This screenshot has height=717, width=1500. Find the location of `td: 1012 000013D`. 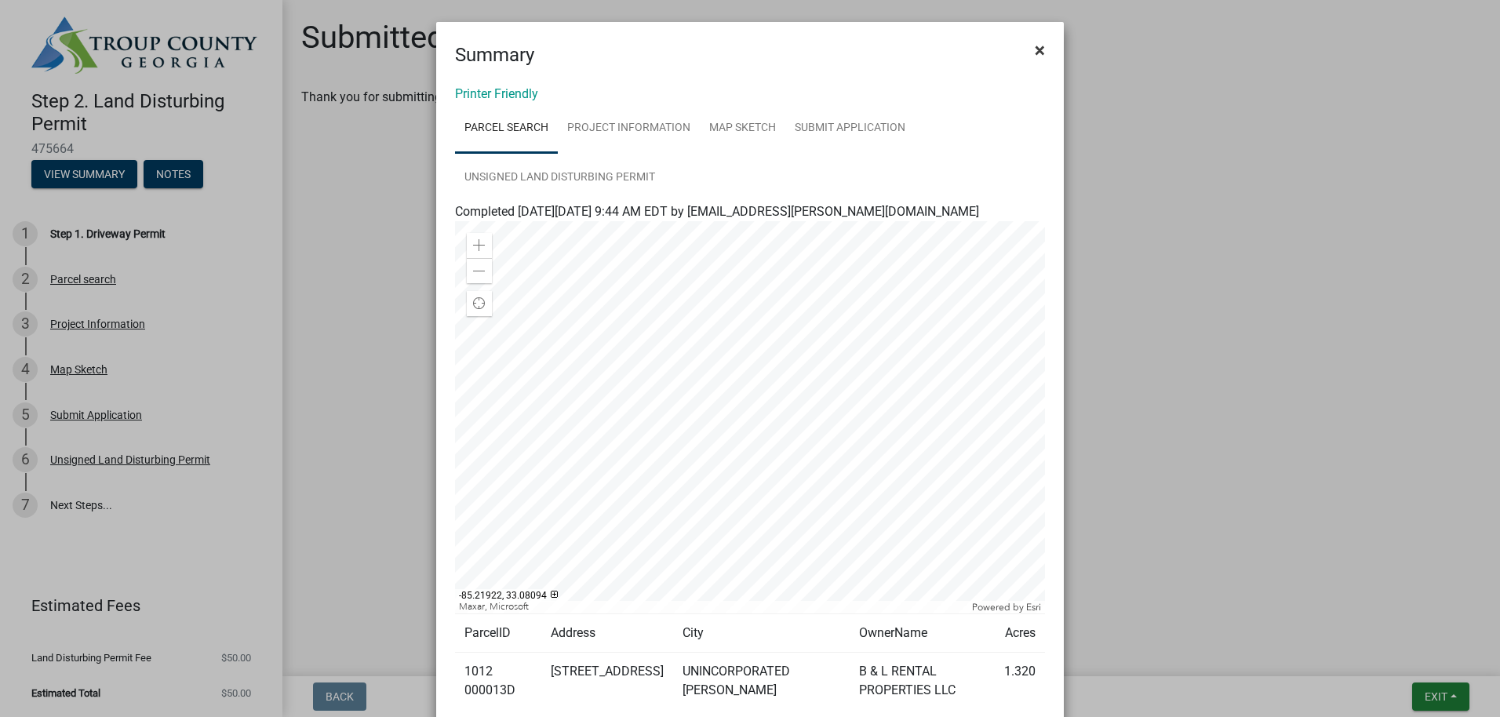

td: 1012 000013D is located at coordinates (498, 681).